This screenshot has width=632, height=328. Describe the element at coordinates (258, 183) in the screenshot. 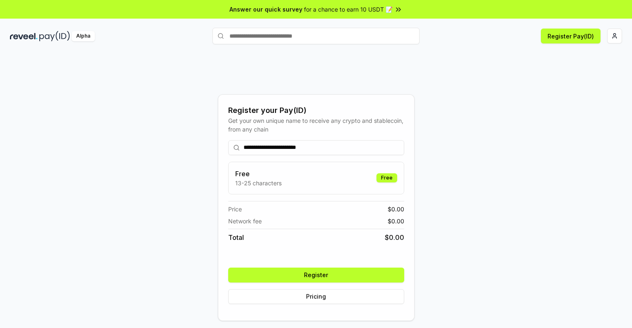

I see `p: 13-25 characters` at that location.